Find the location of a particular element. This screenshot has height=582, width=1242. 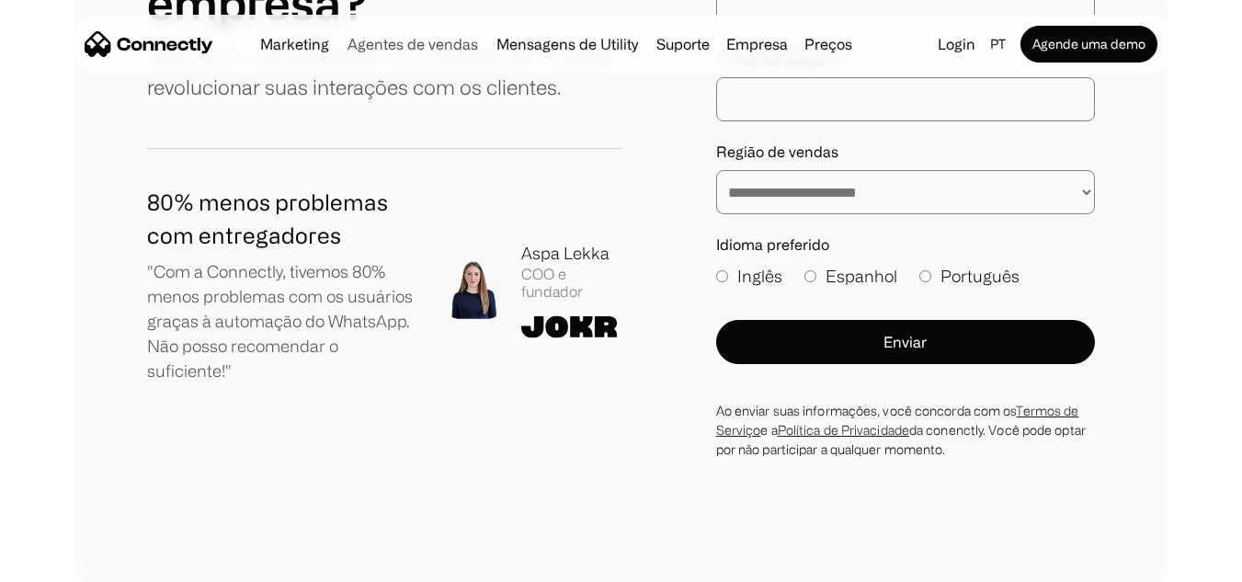

label: Inglês is located at coordinates (749, 276).